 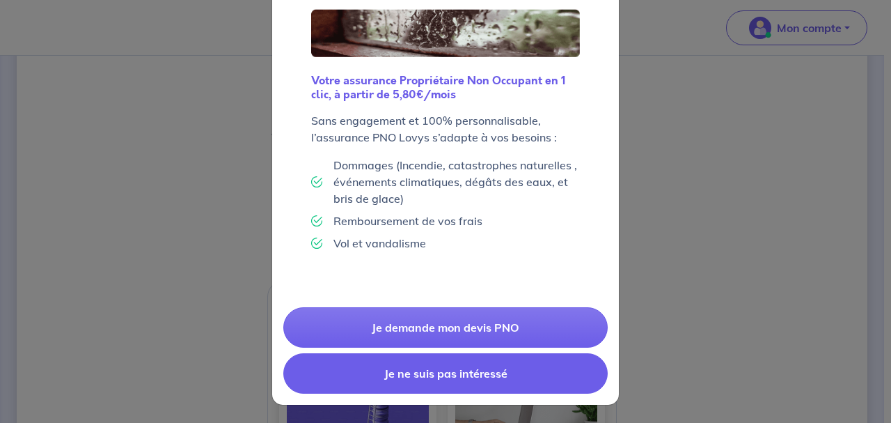 I want to click on button: Je ne suis pas intéressé, so click(x=446, y=373).